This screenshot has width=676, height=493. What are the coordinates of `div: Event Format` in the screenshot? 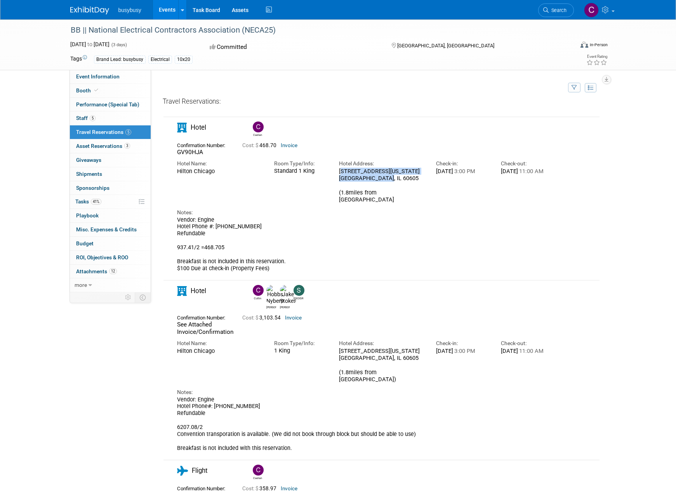 It's located at (568, 46).